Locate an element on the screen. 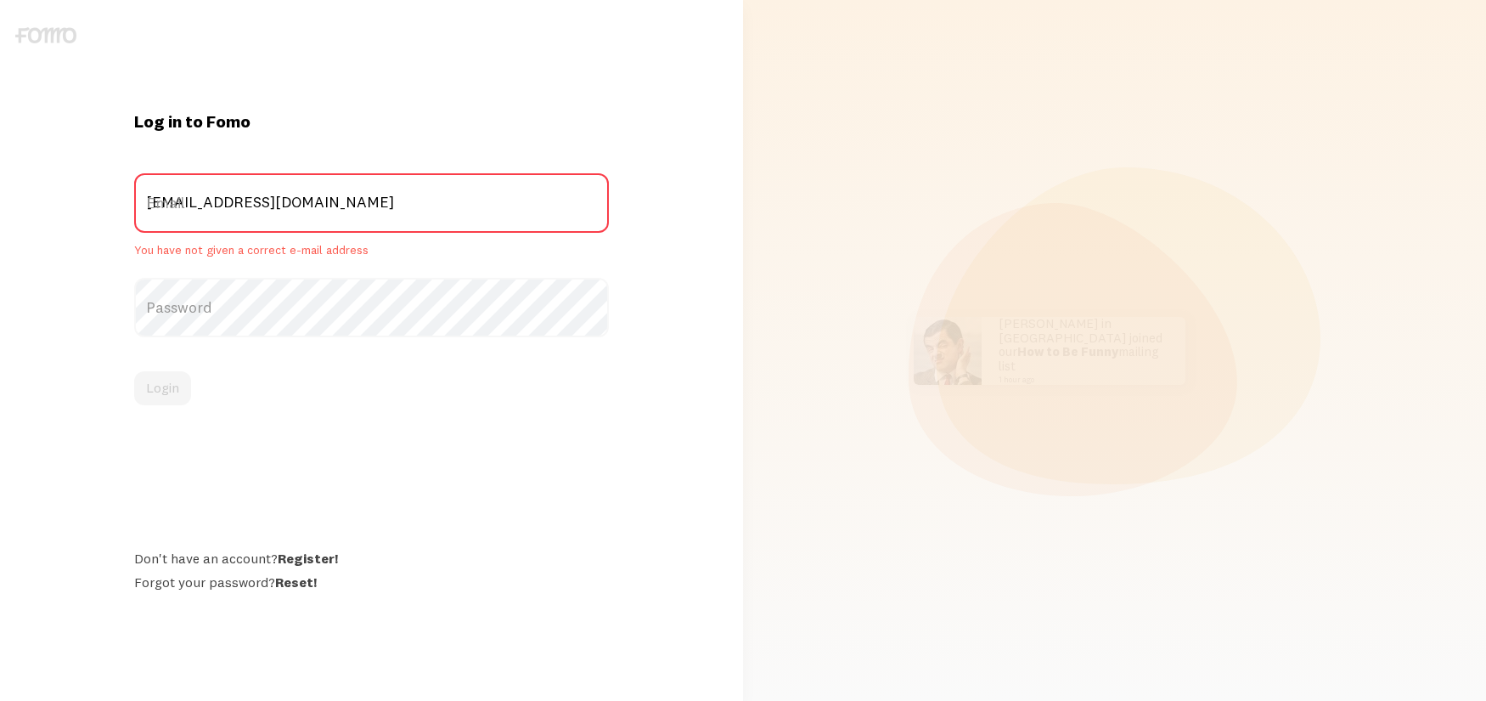 Image resolution: width=1486 pixels, height=701 pixels. h1: Log in to Fomo is located at coordinates (371, 121).